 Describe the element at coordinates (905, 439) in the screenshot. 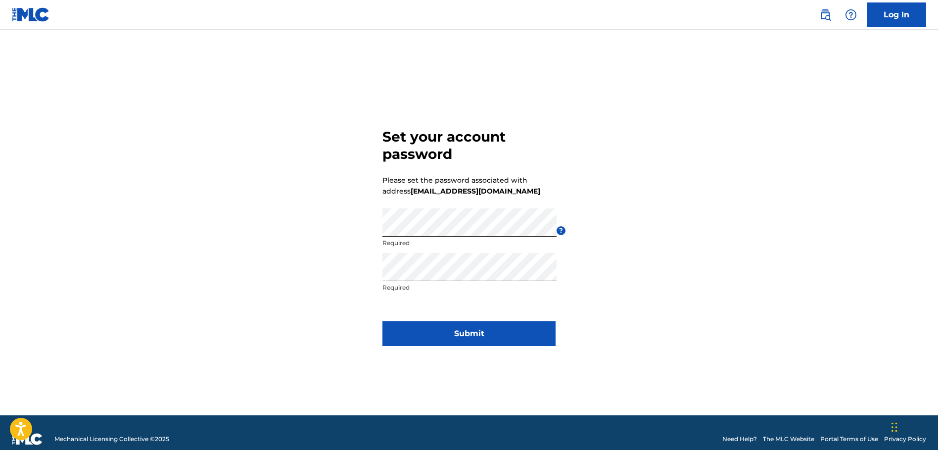

I see `a: Privacy Policy` at that location.